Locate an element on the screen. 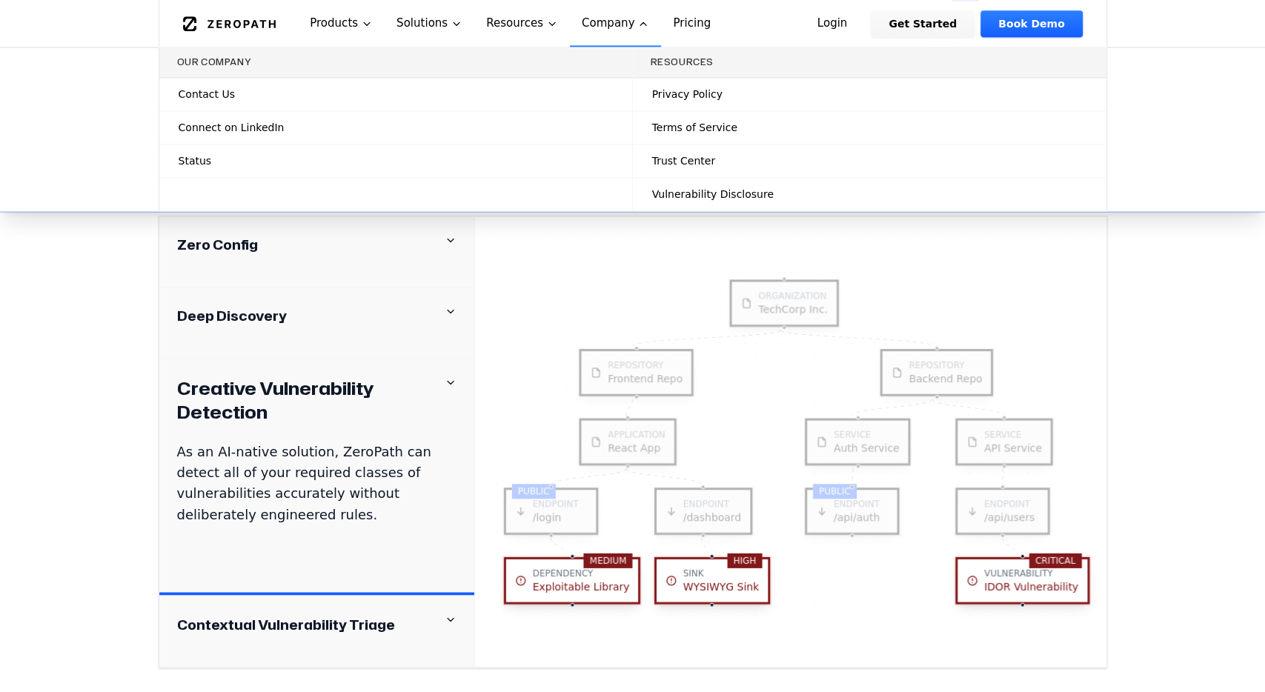 This screenshot has width=1265, height=692. h4: Zero Config is located at coordinates (217, 245).